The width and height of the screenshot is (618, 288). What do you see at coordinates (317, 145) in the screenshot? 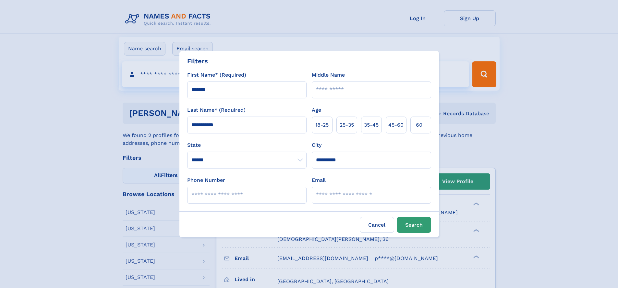
I see `label: City` at bounding box center [317, 145].